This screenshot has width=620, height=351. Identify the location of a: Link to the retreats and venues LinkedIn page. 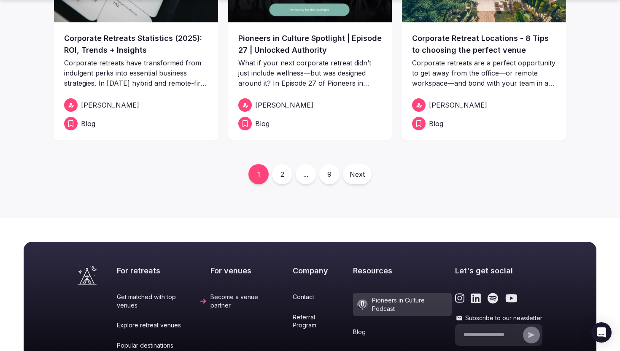
(476, 298).